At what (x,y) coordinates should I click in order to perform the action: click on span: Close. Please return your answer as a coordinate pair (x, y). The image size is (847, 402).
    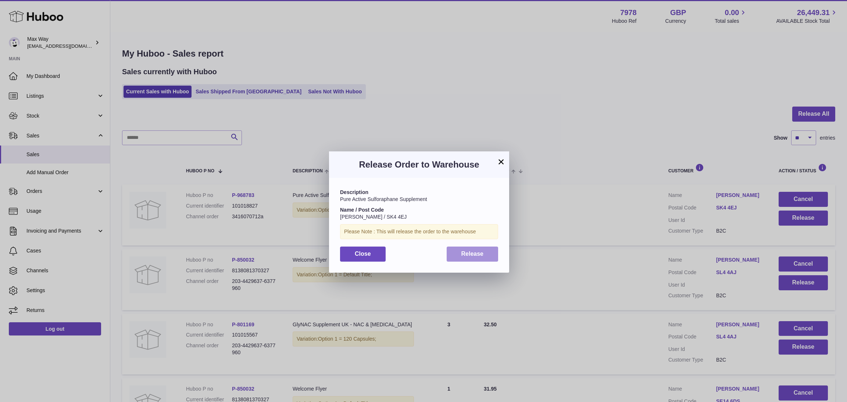
    Looking at the image, I should click on (363, 254).